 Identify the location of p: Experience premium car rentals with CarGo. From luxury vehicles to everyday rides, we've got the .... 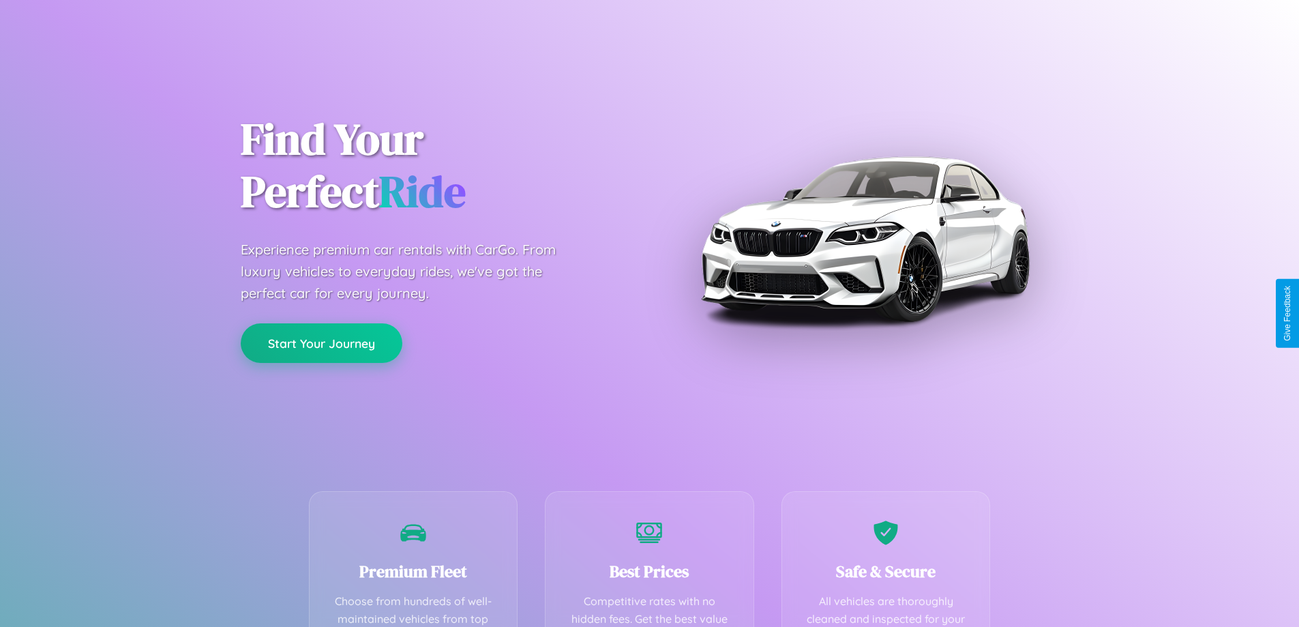
(411, 271).